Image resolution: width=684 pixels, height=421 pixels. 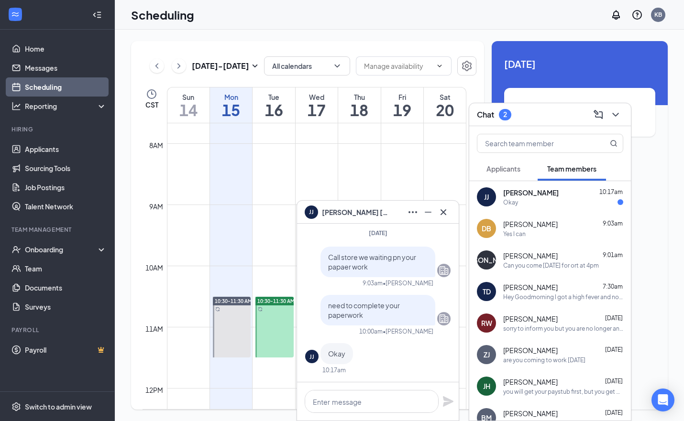 I want to click on svg: Settings, so click(x=467, y=66).